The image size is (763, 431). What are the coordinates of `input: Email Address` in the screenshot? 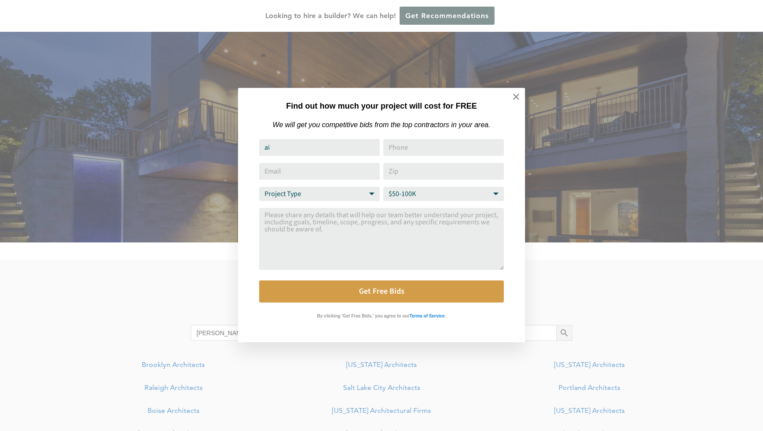 It's located at (319, 171).